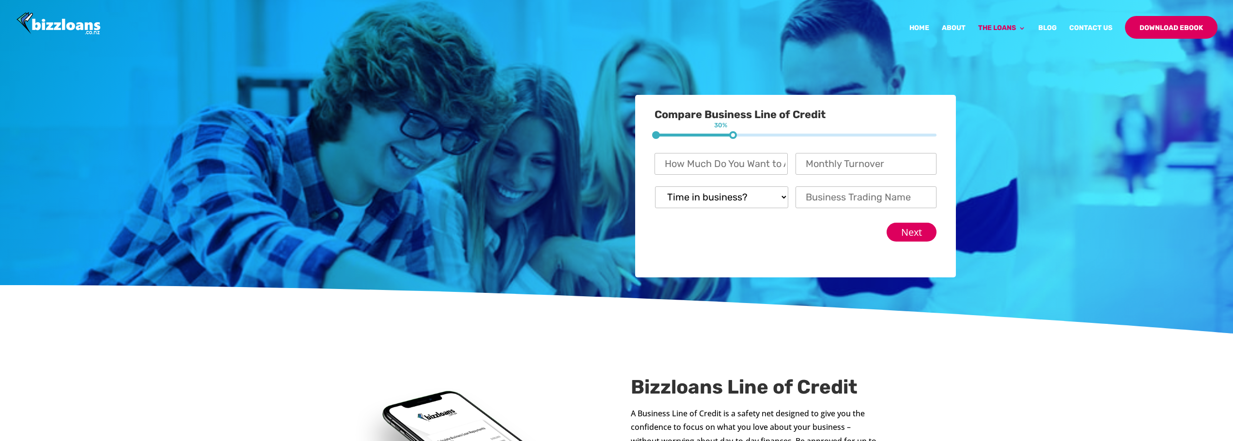 This screenshot has width=1233, height=441. Describe the element at coordinates (866, 164) in the screenshot. I see `input: Monthly Turnover` at that location.